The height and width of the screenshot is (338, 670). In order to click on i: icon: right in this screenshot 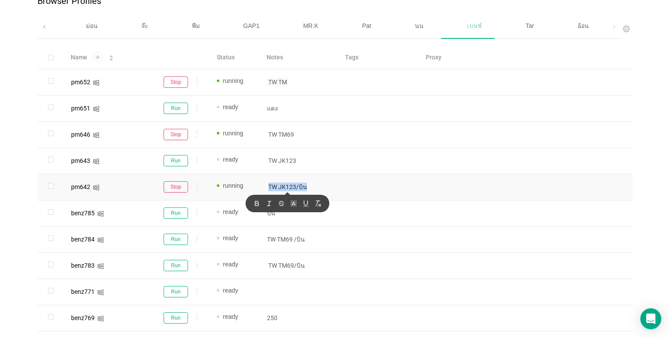, I will do `click(614, 27)`.